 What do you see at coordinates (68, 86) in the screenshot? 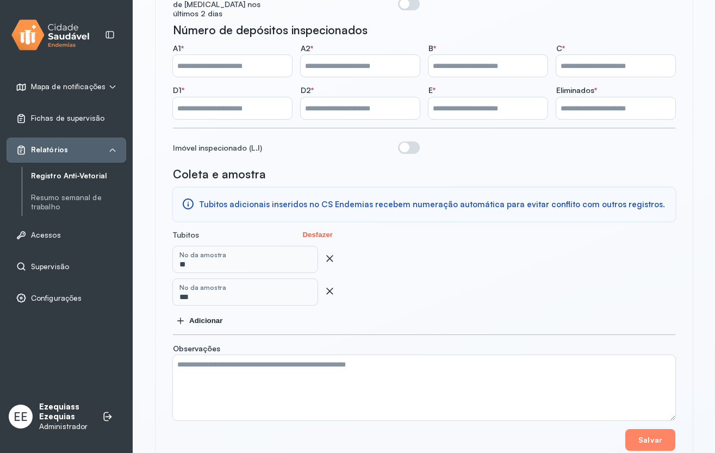
I see `span: Mapa de notificações` at bounding box center [68, 86].